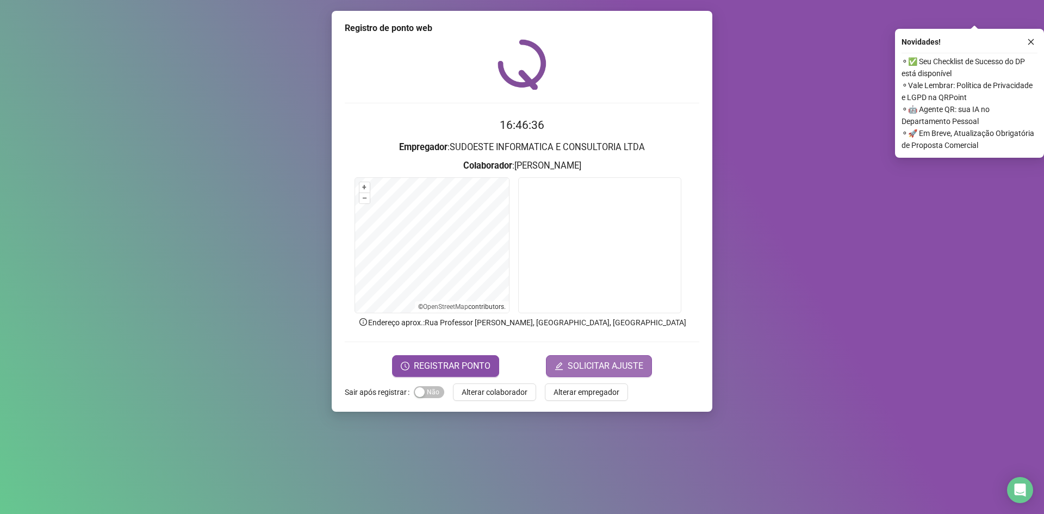 The width and height of the screenshot is (1044, 514). Describe the element at coordinates (522, 125) in the screenshot. I see `time: 16:46:36` at that location.